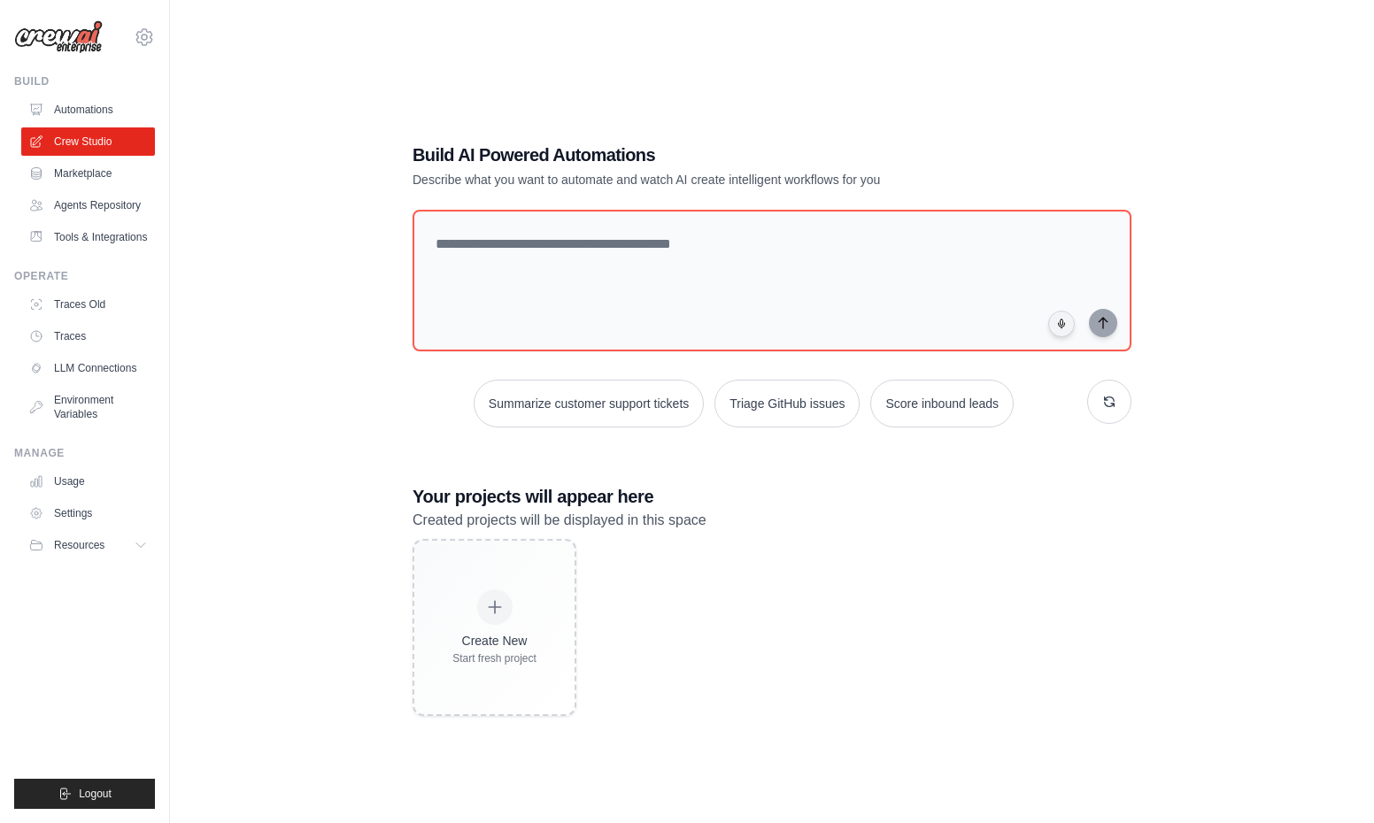  What do you see at coordinates (88, 110) in the screenshot?
I see `a: Automations` at bounding box center [88, 110].